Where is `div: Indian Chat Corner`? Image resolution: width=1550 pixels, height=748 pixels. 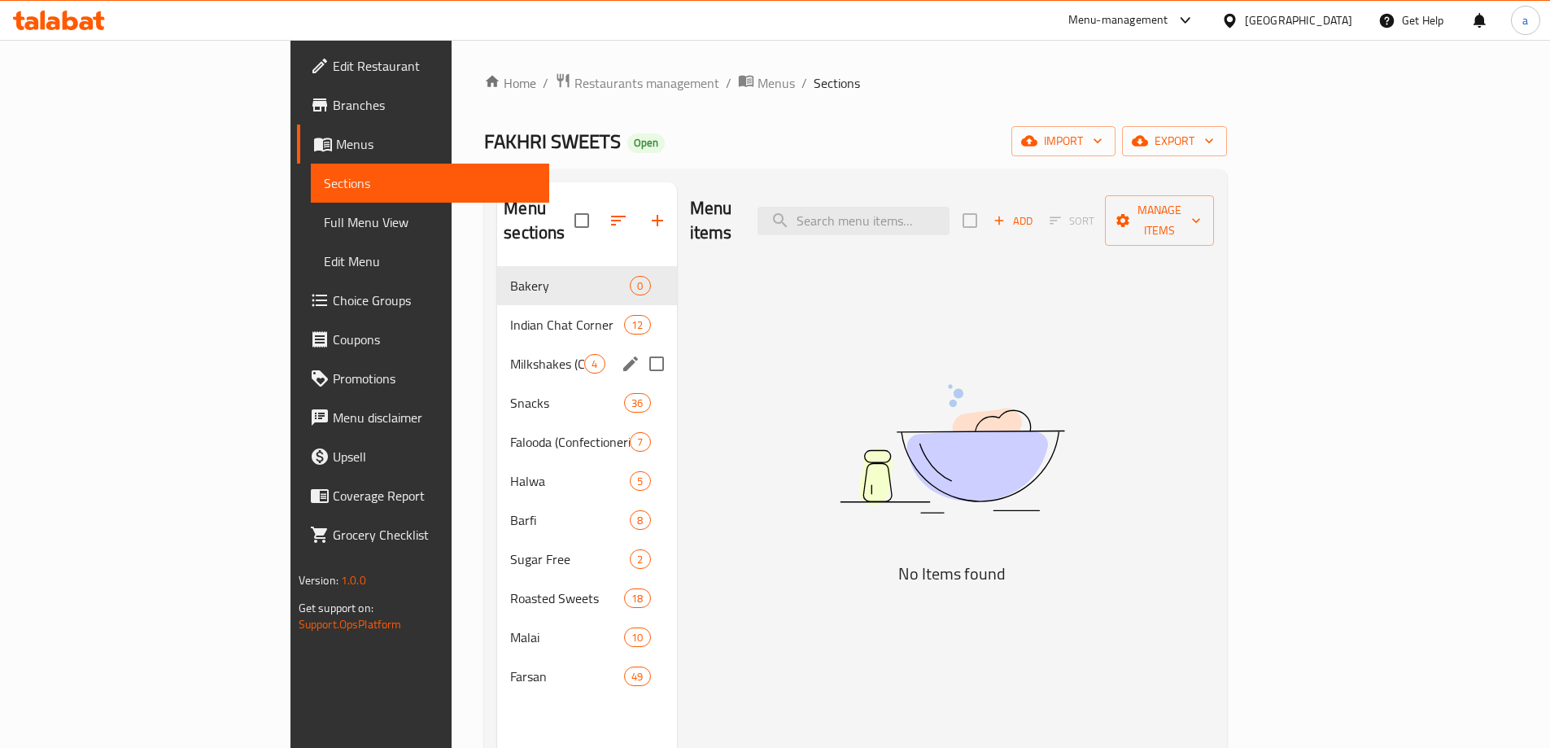 div: Indian Chat Corner is located at coordinates (567, 325).